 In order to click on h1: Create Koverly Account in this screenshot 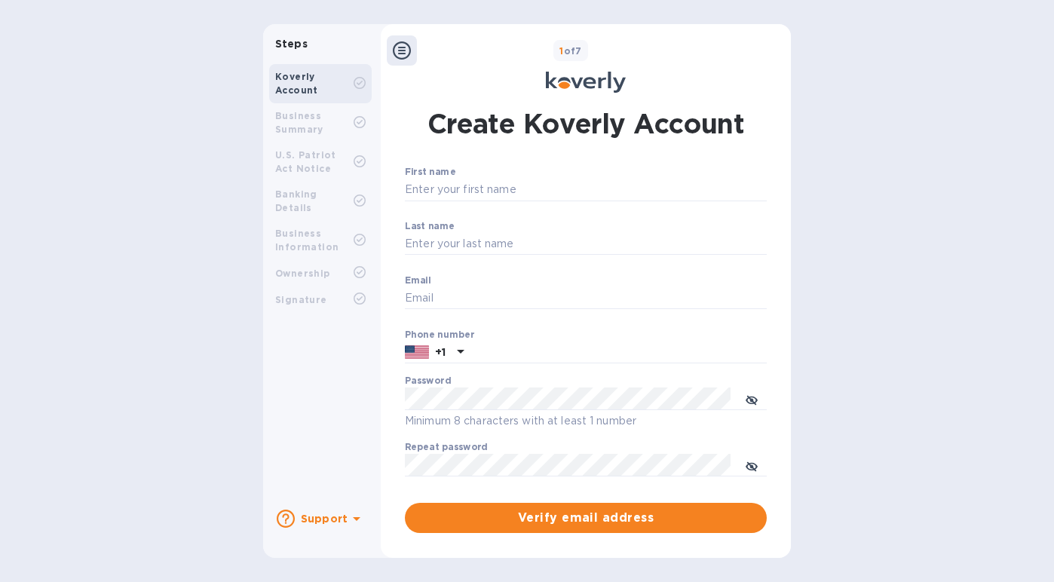, I will do `click(586, 124)`.